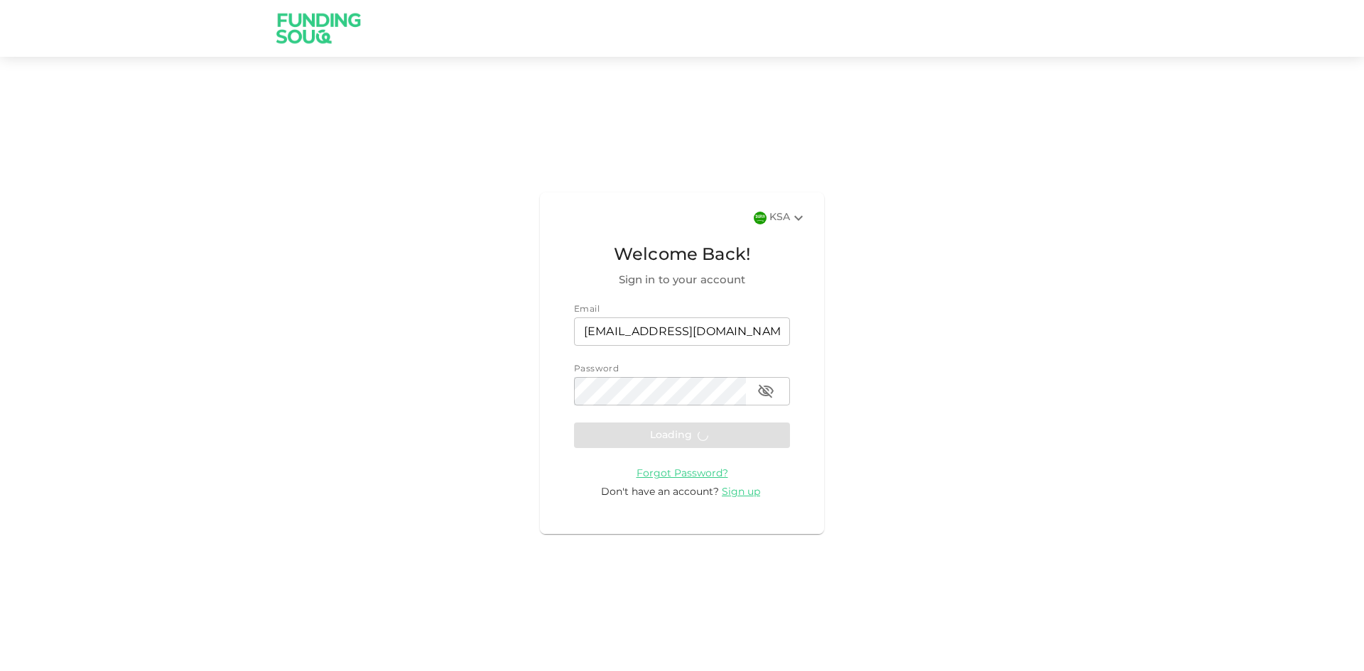 This screenshot has height=671, width=1364. I want to click on a: Forgot Password?, so click(682, 473).